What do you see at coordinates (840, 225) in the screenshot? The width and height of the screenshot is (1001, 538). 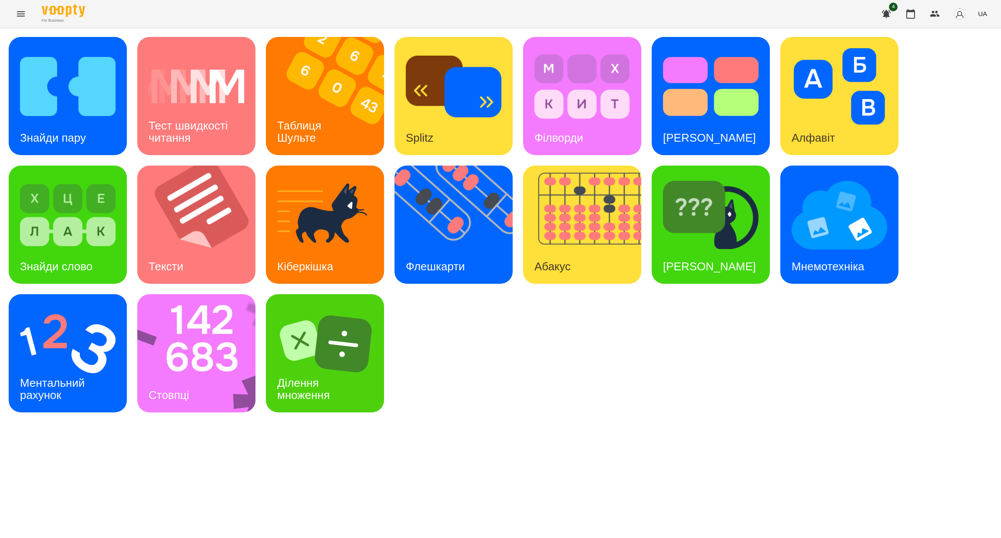 I see `a: МнемотехнікаМнемотехніка` at bounding box center [840, 225].